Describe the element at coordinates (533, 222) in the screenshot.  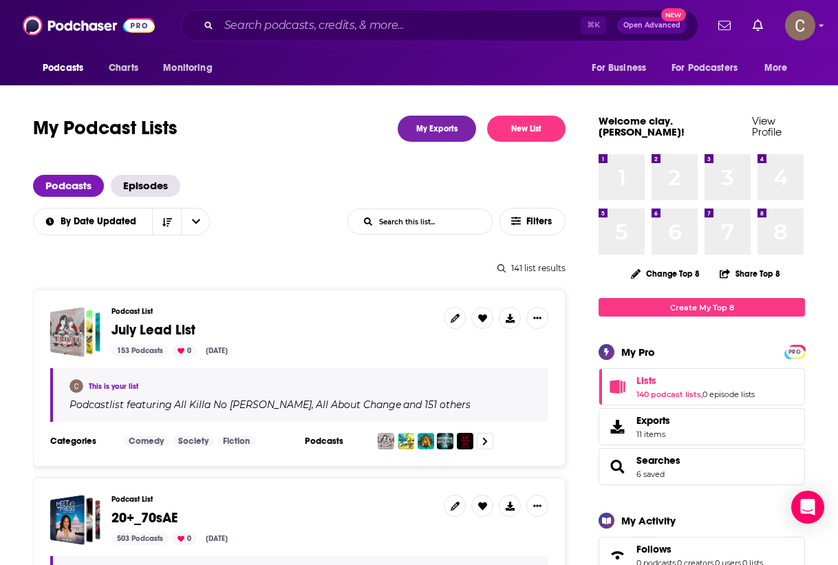
I see `button: Filters` at that location.